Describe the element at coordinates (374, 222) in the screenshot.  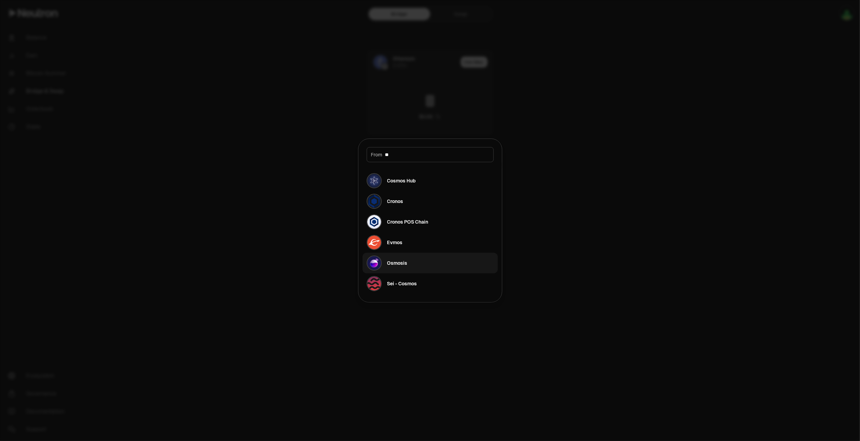
I see `img: Cronos POS Chain Logo` at that location.